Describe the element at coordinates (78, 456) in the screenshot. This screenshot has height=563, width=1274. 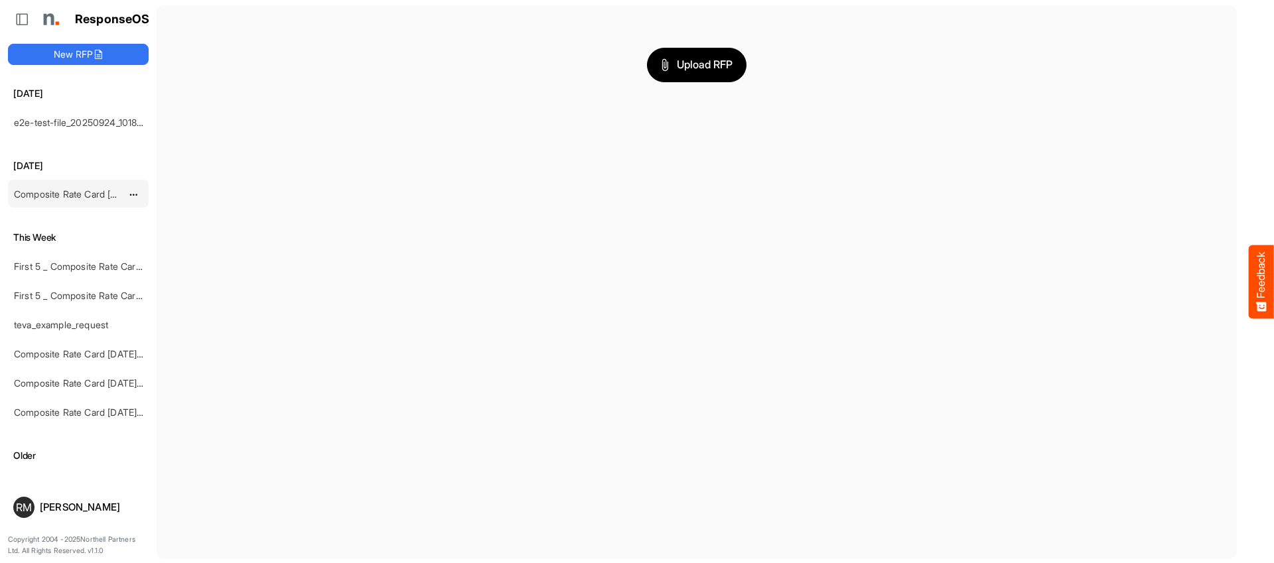
I see `h6: Older` at that location.